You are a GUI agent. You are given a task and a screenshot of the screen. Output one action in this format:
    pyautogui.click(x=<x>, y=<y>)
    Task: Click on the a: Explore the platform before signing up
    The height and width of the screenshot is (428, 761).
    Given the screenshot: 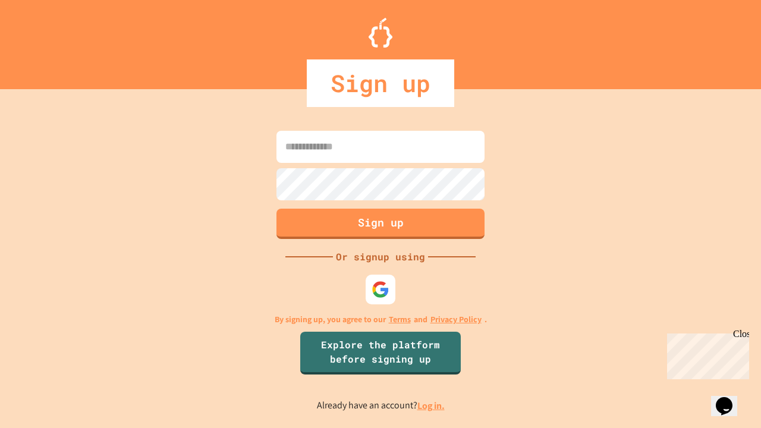 What is the action you would take?
    pyautogui.click(x=380, y=353)
    